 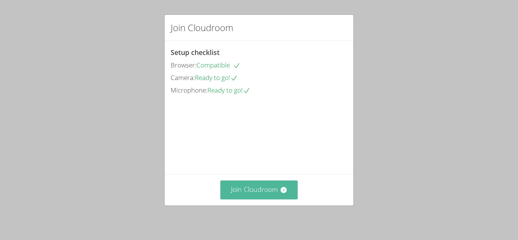 I want to click on span: Camera:, so click(x=183, y=77).